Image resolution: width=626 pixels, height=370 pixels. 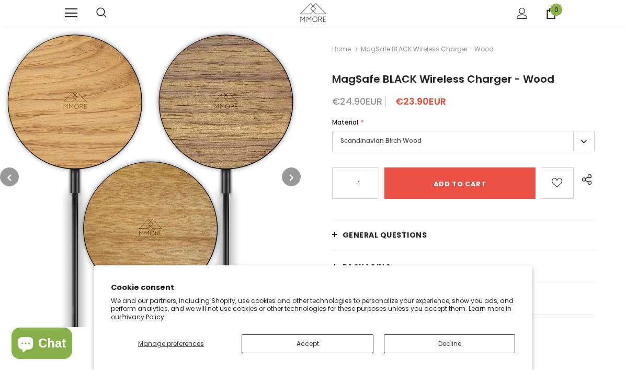 I want to click on span: General Questions, so click(x=385, y=235).